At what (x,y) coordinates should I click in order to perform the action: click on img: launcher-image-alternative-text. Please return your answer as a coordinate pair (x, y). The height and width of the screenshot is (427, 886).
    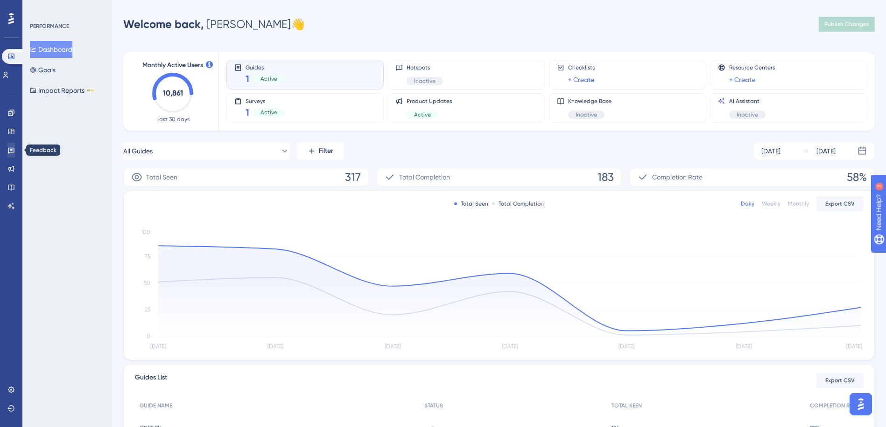
    Looking at the image, I should click on (14, 14).